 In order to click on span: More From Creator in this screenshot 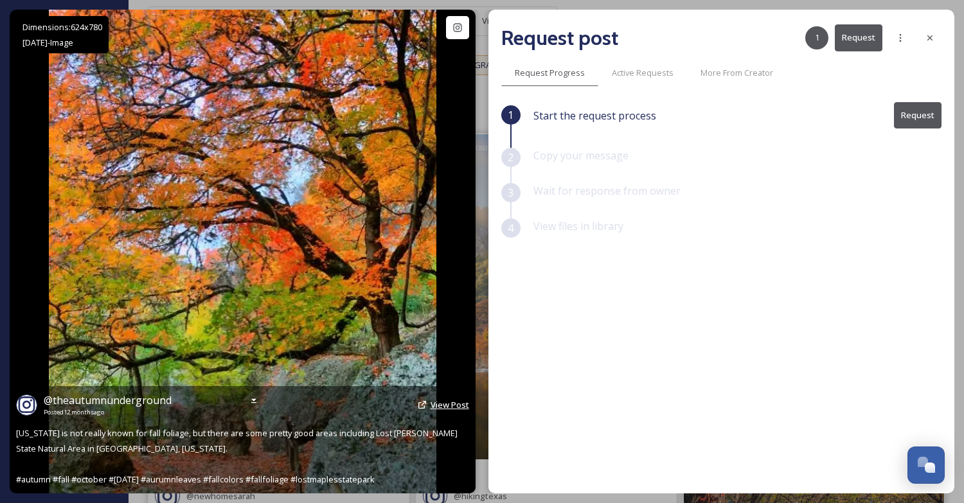, I will do `click(737, 73)`.